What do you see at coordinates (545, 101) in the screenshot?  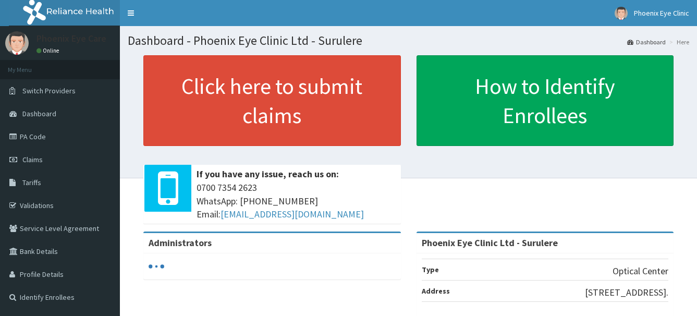 I see `a: How to Identify Enrollees` at bounding box center [545, 101].